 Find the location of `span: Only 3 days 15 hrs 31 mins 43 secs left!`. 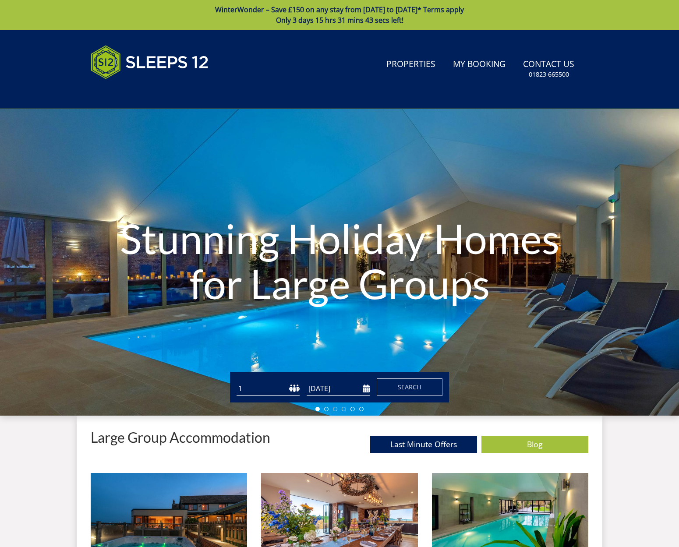

span: Only 3 days 15 hrs 31 mins 43 secs left! is located at coordinates (339, 20).